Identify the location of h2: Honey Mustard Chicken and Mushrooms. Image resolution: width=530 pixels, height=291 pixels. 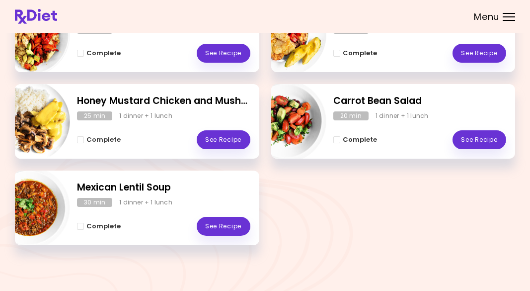
(163, 101).